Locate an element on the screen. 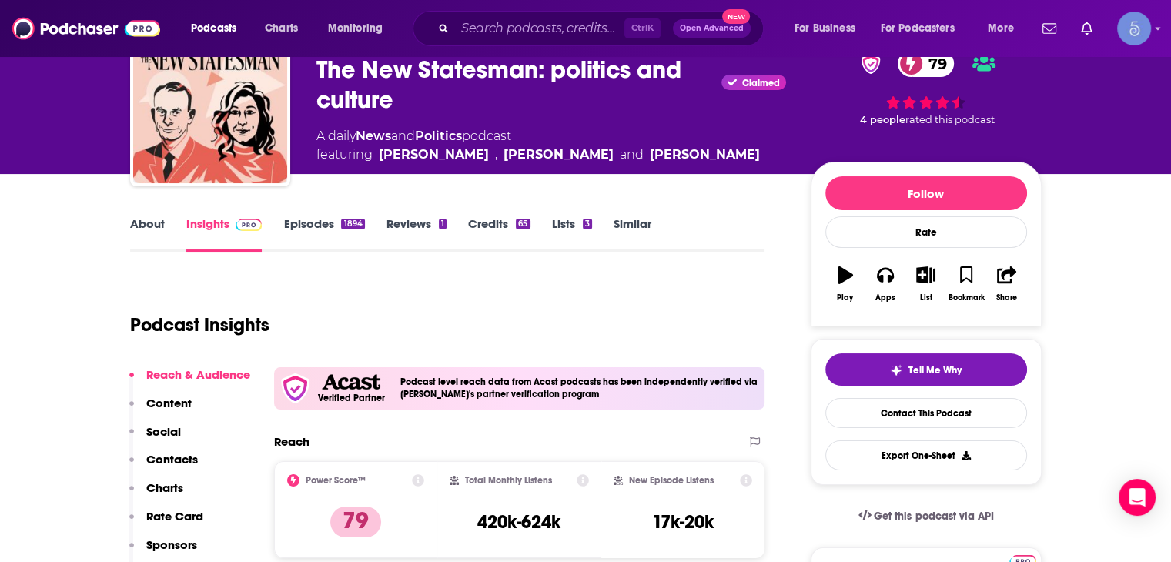 The image size is (1171, 562). h1: Podcast Insights is located at coordinates (199, 325).